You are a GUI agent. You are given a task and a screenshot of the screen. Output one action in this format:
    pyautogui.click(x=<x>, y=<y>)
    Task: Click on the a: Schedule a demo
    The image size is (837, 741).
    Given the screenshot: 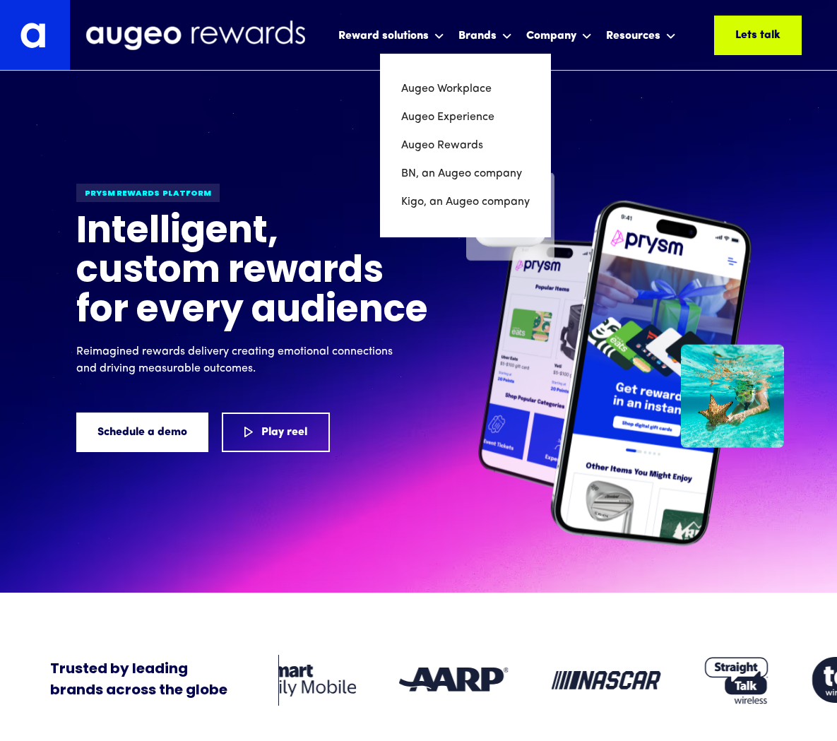 What is the action you would take?
    pyautogui.click(x=142, y=432)
    